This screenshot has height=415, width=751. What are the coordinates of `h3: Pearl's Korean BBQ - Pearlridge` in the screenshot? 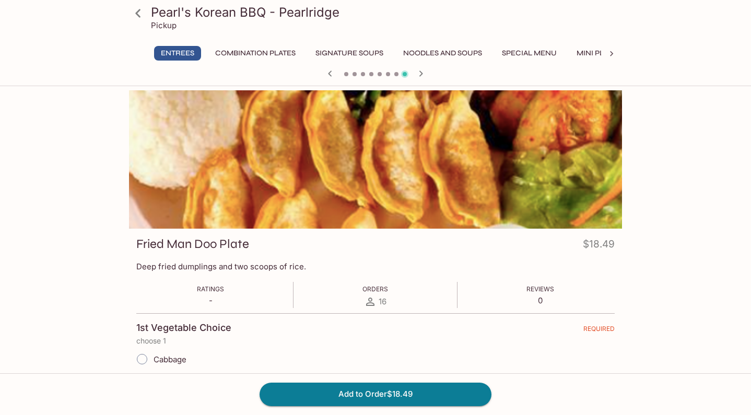 It's located at (384, 12).